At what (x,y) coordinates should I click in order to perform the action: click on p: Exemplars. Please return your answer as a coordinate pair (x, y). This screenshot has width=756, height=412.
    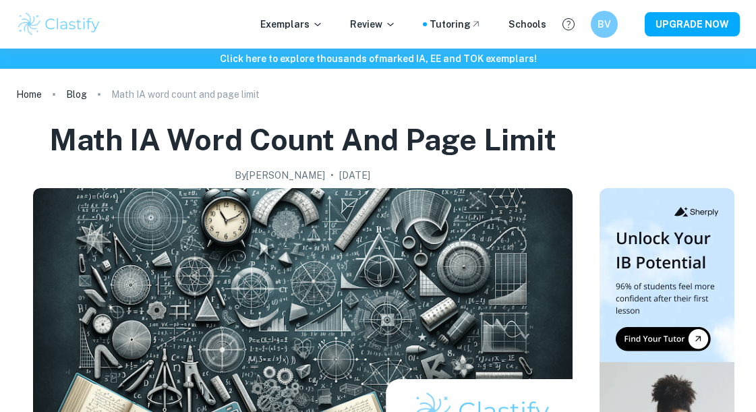
    Looking at the image, I should click on (291, 24).